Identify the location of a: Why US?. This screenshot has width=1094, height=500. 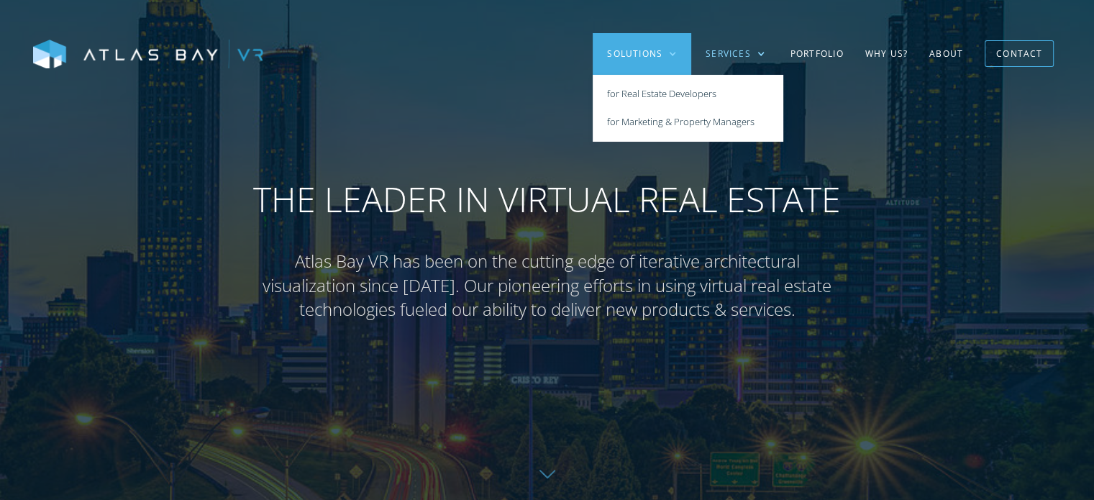
(886, 54).